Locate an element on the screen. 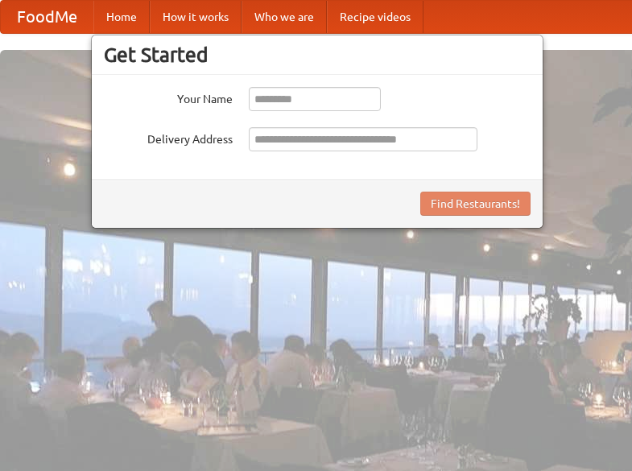  label: Your Name is located at coordinates (168, 97).